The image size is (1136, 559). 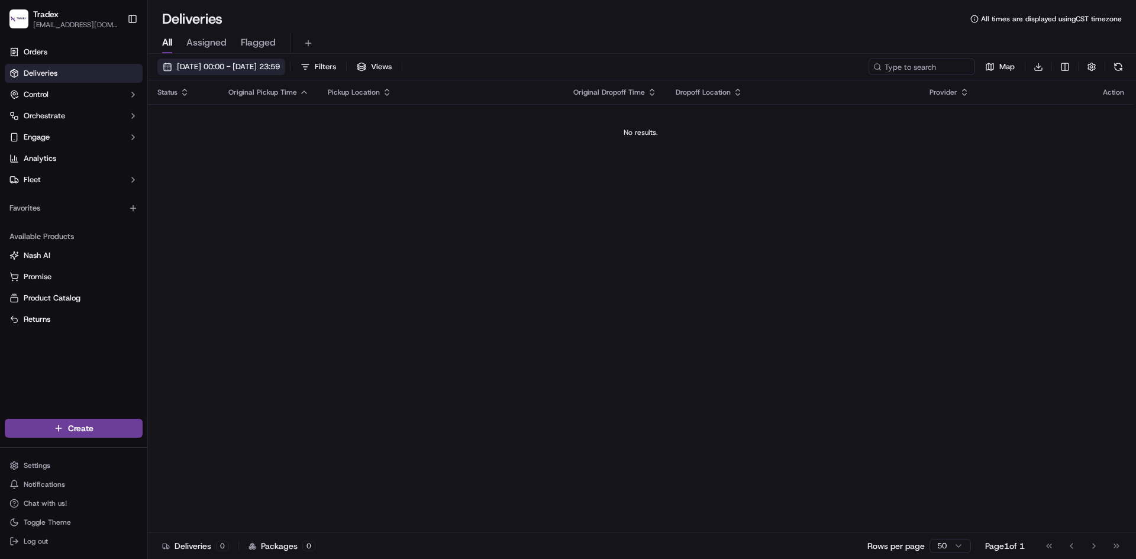 I want to click on button: Toggle Theme, so click(x=73, y=522).